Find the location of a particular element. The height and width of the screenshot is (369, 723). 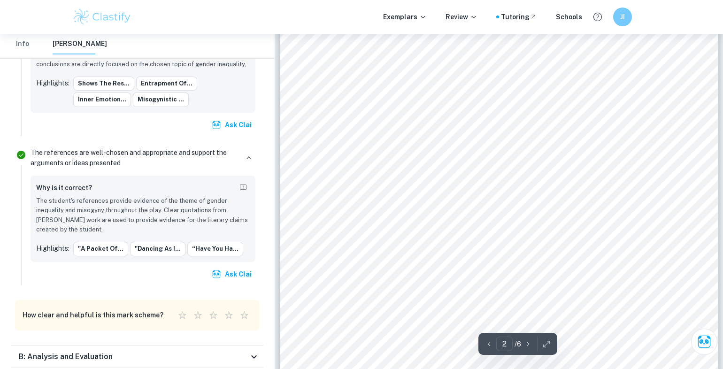

button: "a packet of... is located at coordinates (101, 249).